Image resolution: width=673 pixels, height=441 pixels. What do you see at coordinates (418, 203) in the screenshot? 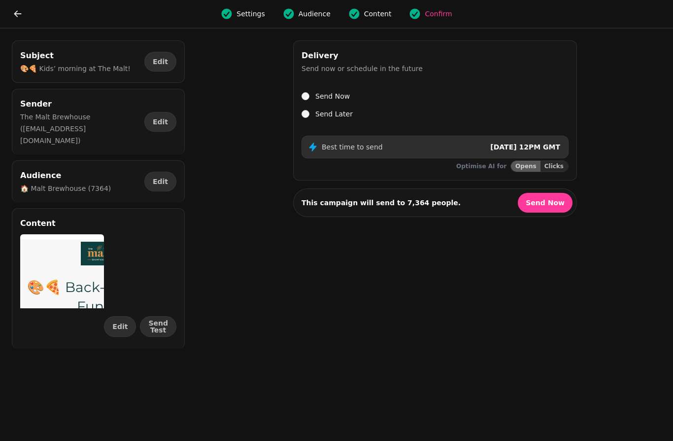
I see `strong: 7,364` at bounding box center [418, 203].